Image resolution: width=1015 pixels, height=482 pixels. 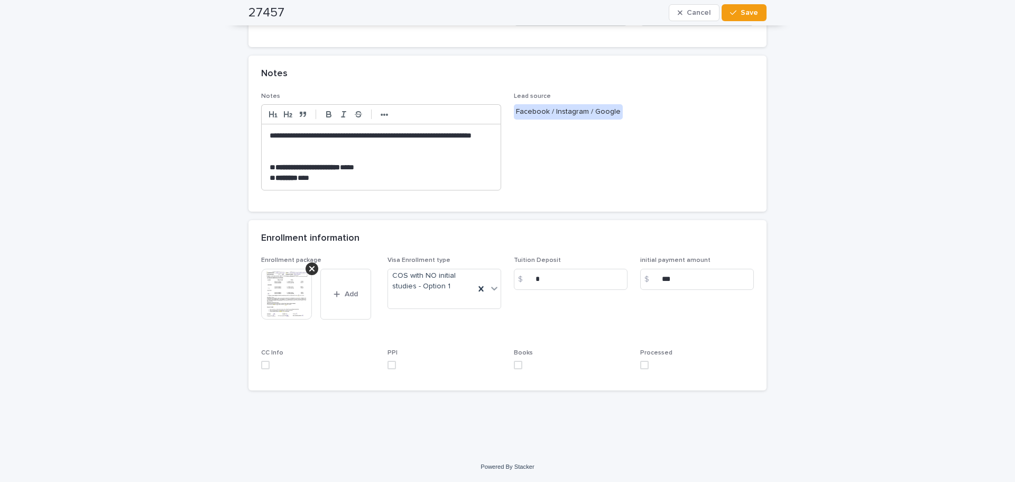 I want to click on span: initial payment amount, so click(x=675, y=260).